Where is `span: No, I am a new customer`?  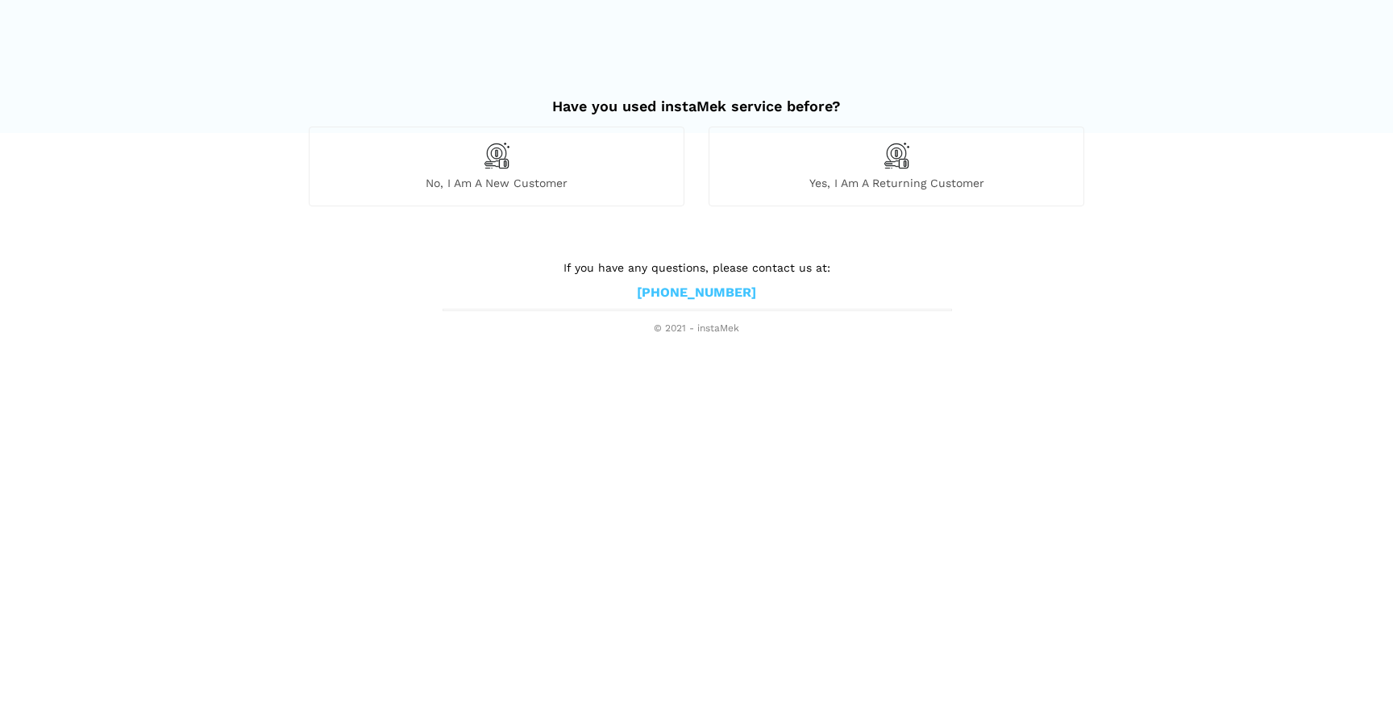
span: No, I am a new customer is located at coordinates (496, 183).